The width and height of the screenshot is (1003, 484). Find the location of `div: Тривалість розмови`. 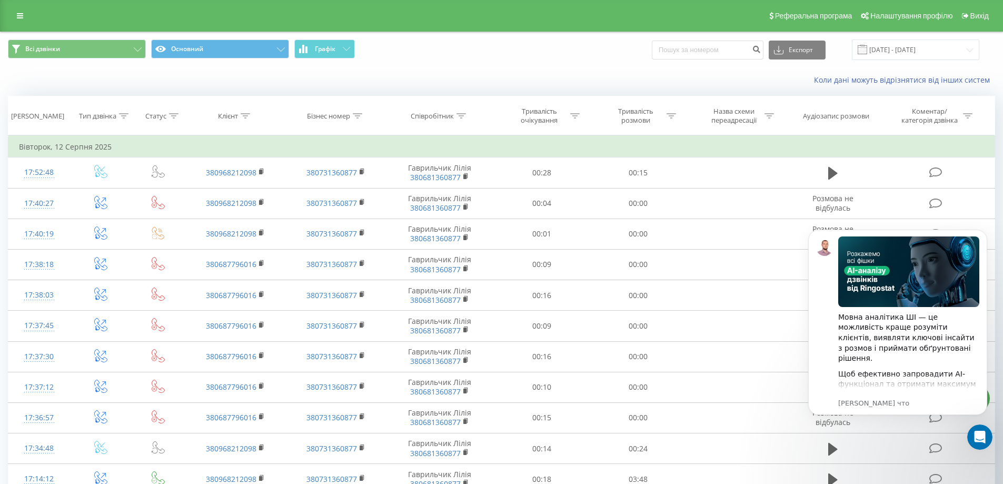

div: Тривалість розмови is located at coordinates (635, 116).